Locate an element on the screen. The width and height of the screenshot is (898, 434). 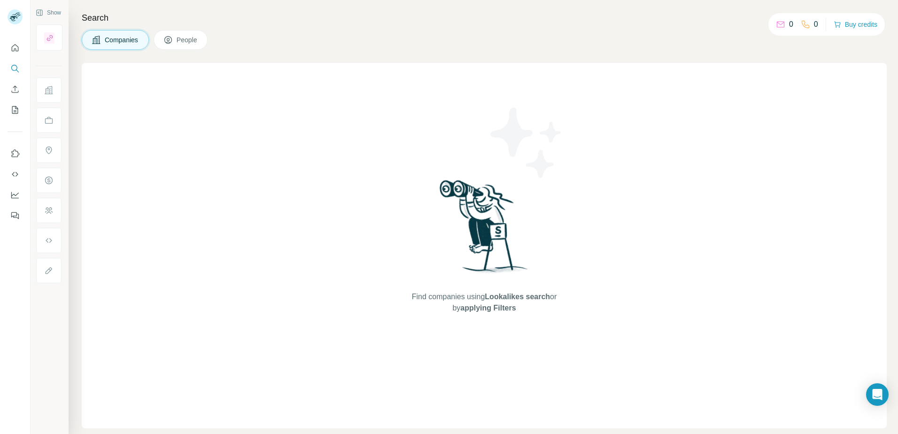
button: Enrich CSV is located at coordinates (15, 89).